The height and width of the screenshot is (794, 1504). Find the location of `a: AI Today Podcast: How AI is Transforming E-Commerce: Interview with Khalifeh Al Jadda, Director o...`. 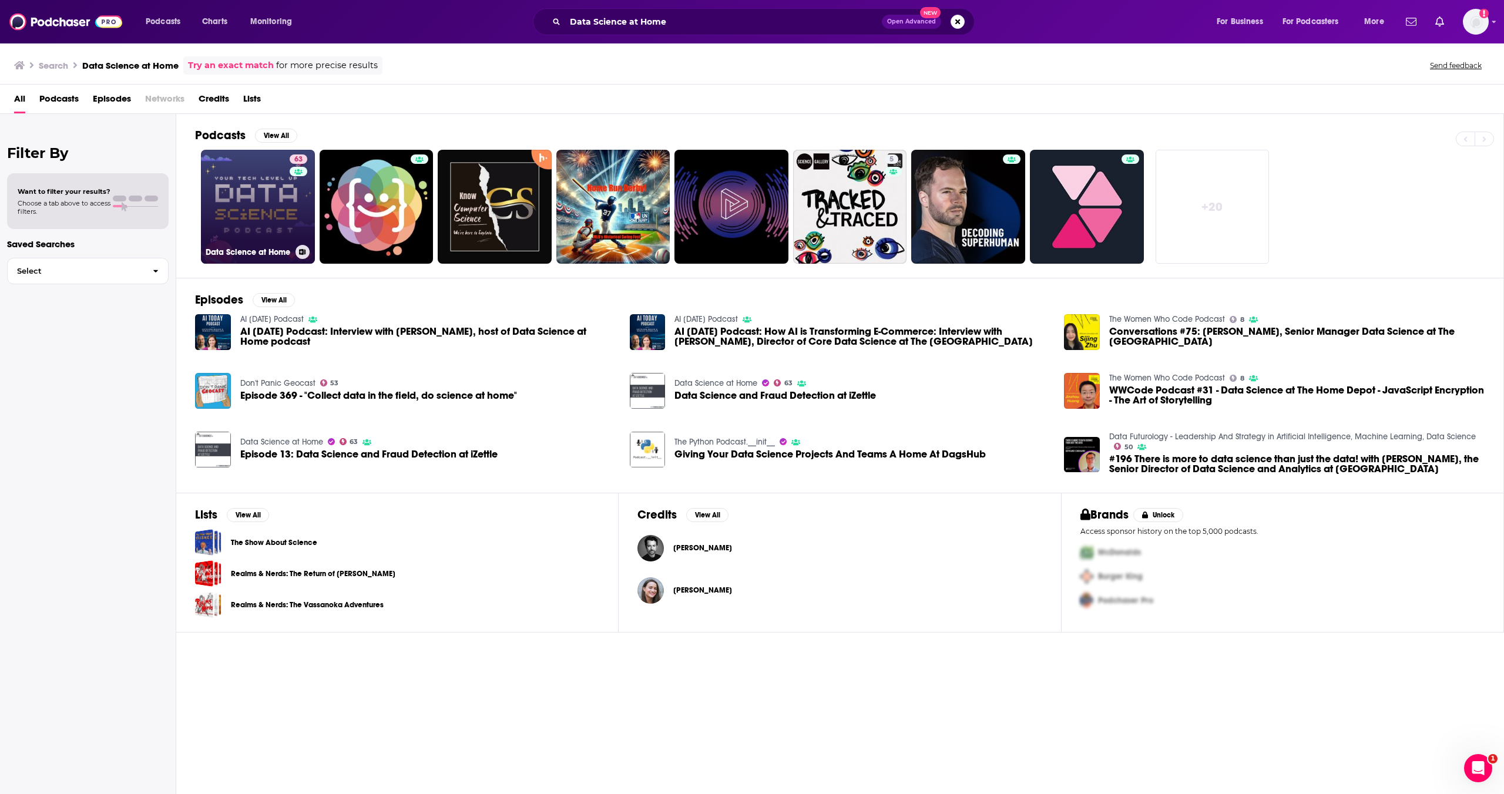

a: AI Today Podcast: How AI is Transforming E-Commerce: Interview with Khalifeh Al Jadda, Director o... is located at coordinates (647, 332).